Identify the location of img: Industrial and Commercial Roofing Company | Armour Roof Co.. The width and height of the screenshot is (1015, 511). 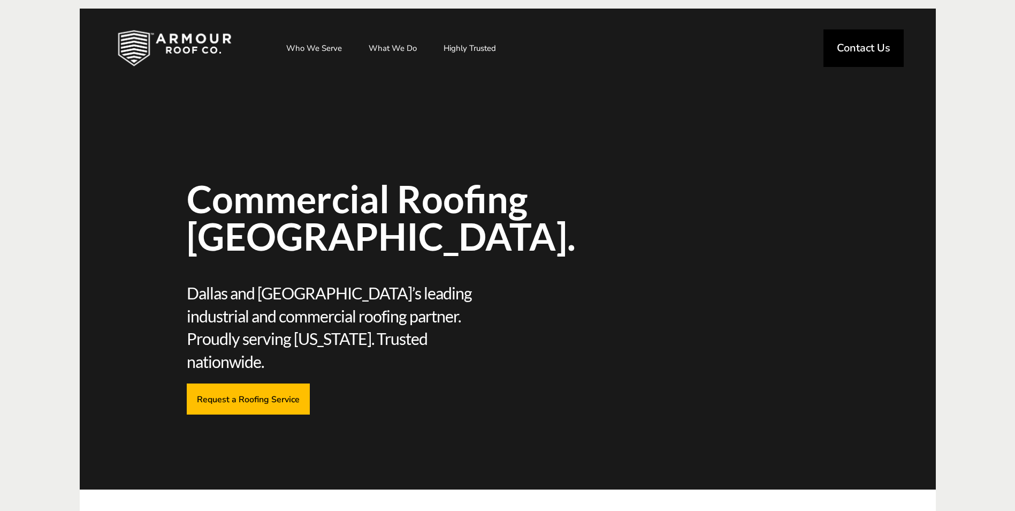
(174, 48).